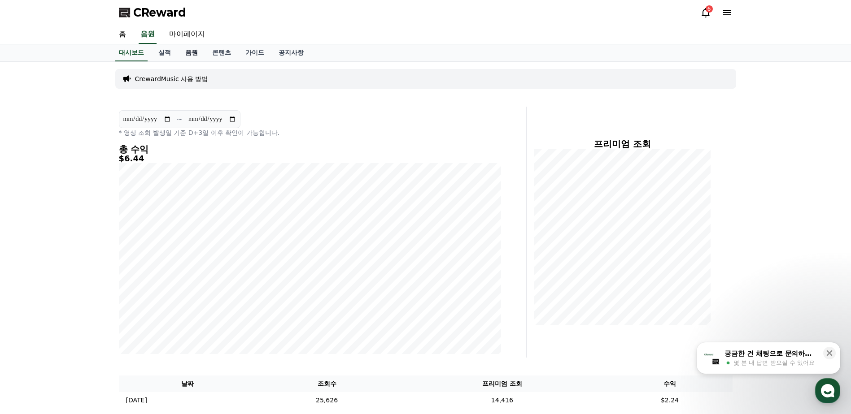 The width and height of the screenshot is (851, 414). What do you see at coordinates (144, 301) in the screenshot?
I see `span: 설정` at bounding box center [144, 301].